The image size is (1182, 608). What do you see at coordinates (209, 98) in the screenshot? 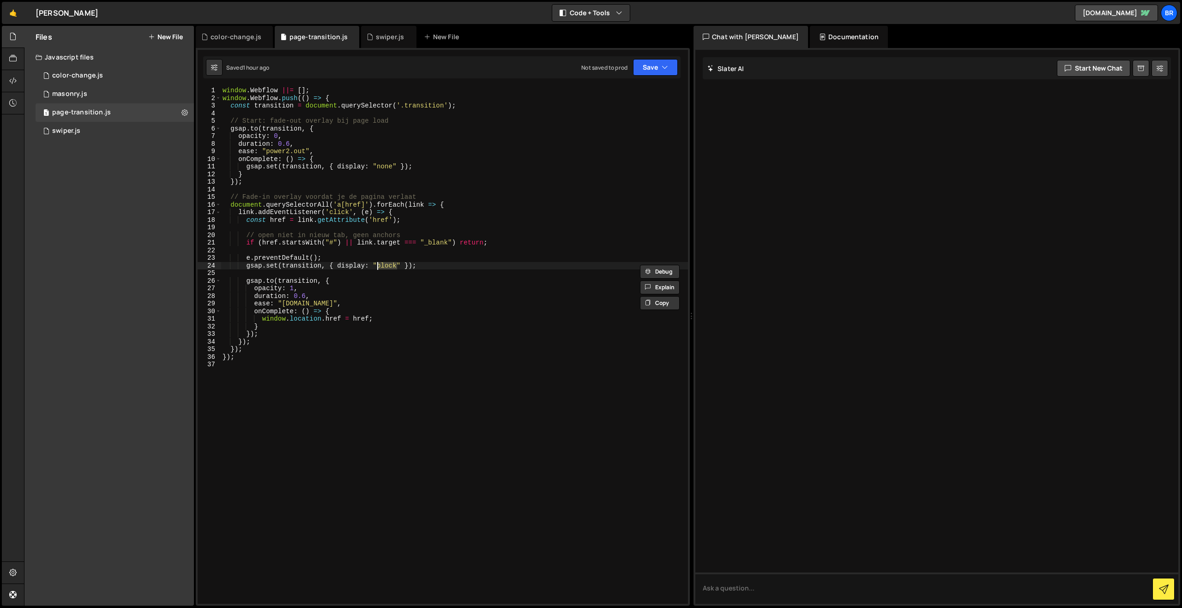
I see `div: 2` at bounding box center [209, 98].